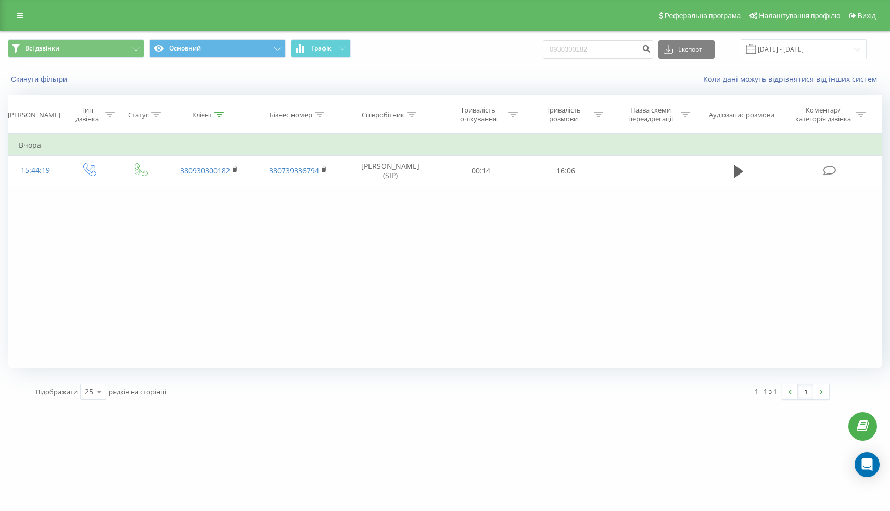 The height and width of the screenshot is (511, 890). I want to click on div: Бізнес номер, so click(291, 114).